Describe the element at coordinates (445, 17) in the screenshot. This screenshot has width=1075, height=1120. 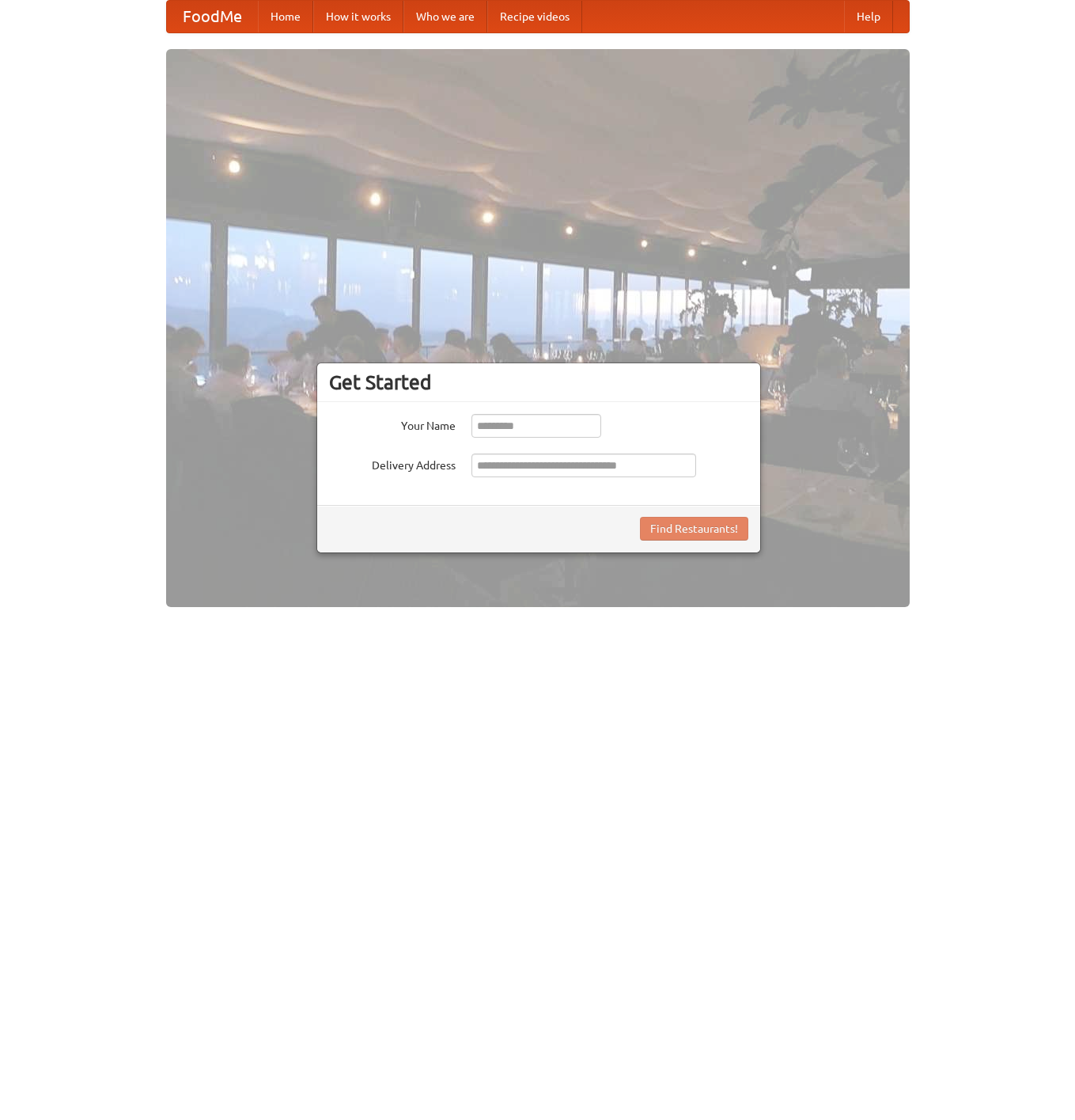
I see `a: Who we are` at that location.